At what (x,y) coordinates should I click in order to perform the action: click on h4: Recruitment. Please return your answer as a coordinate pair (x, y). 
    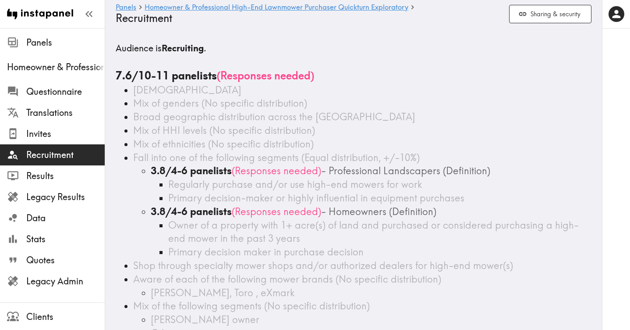
    Looking at the image, I should click on (309, 18).